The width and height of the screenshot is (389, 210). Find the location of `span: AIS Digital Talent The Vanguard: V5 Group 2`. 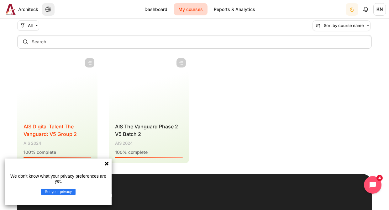

span: AIS Digital Talent The Vanguard: V5 Group 2 is located at coordinates (50, 130).